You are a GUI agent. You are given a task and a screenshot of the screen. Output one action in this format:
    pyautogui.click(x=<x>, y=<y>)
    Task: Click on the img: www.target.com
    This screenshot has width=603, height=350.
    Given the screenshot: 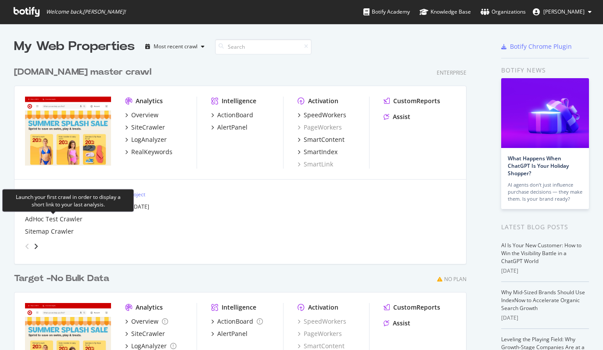 What is the action you would take?
    pyautogui.click(x=68, y=131)
    